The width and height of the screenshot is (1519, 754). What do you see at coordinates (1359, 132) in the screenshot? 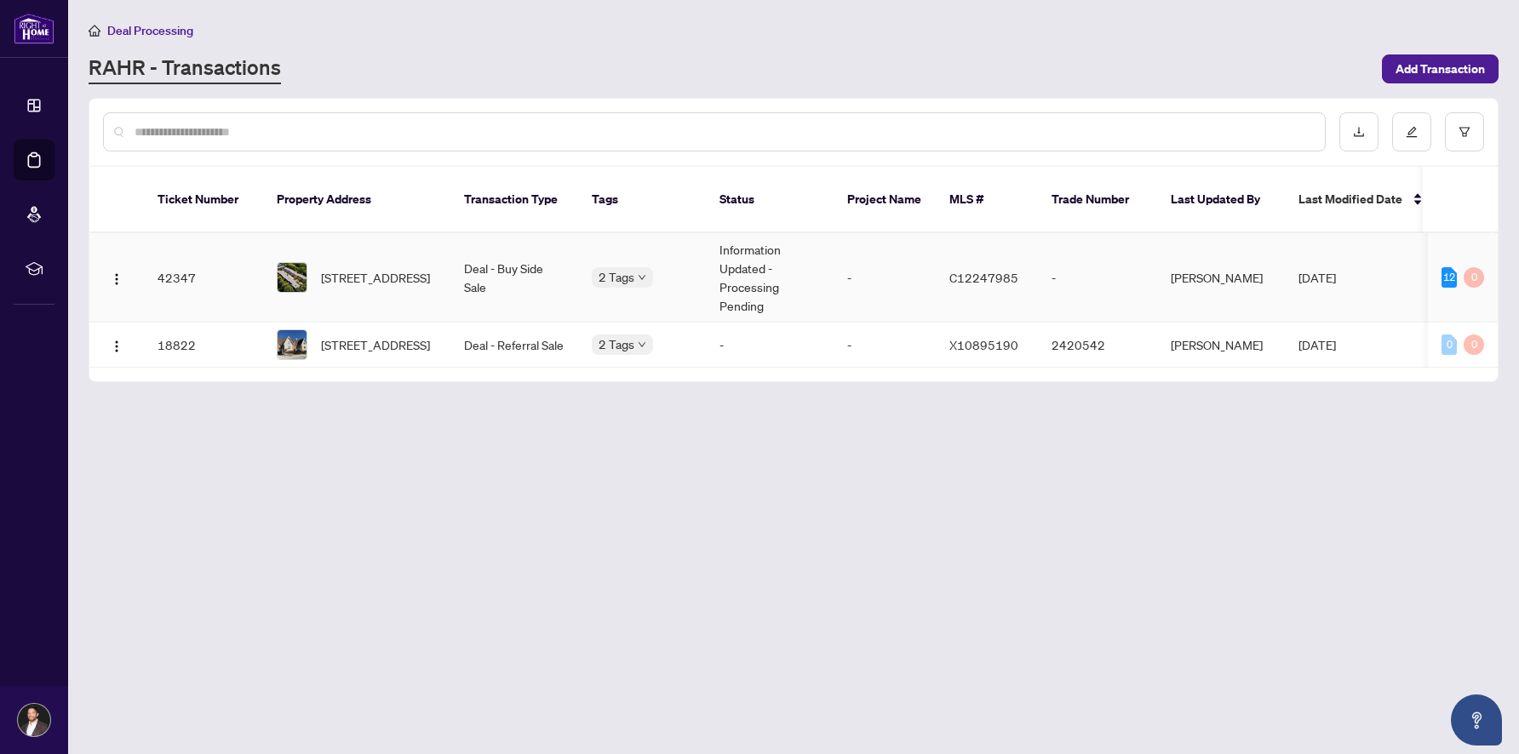
I see `span: download` at bounding box center [1359, 132].